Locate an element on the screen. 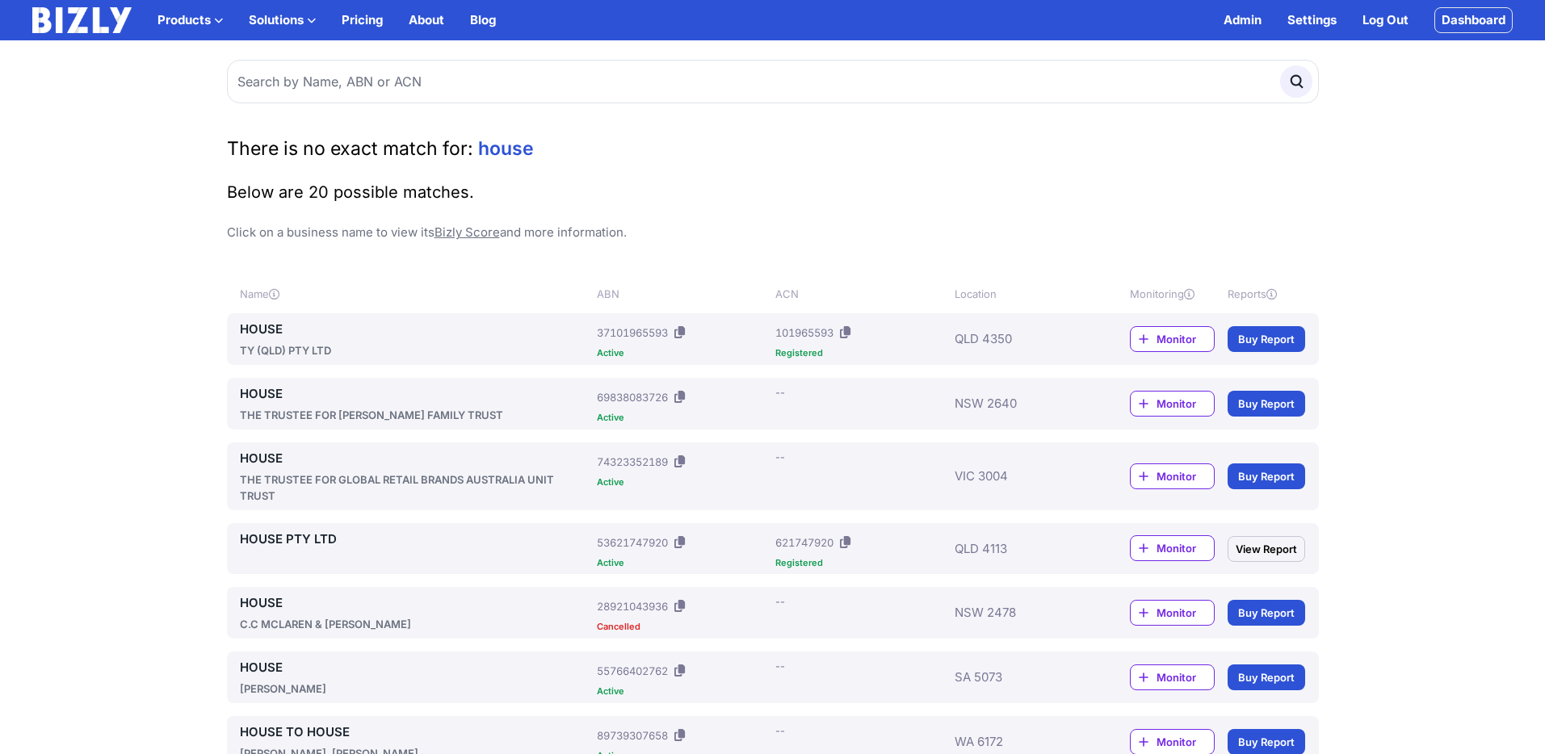  div: Location is located at coordinates (1019, 294).